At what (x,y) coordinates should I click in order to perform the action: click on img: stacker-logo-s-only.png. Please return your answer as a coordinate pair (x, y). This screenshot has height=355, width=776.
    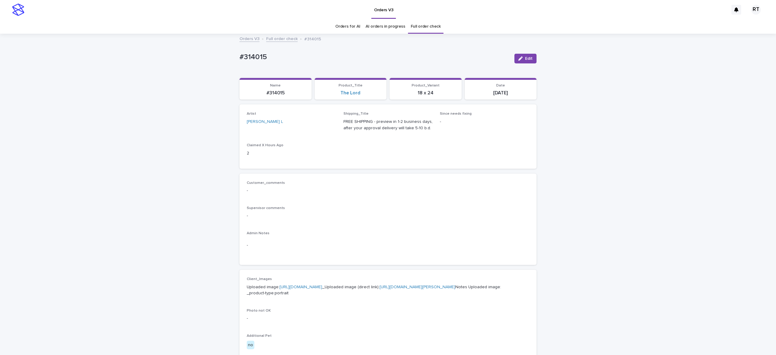
    Looking at the image, I should click on (18, 10).